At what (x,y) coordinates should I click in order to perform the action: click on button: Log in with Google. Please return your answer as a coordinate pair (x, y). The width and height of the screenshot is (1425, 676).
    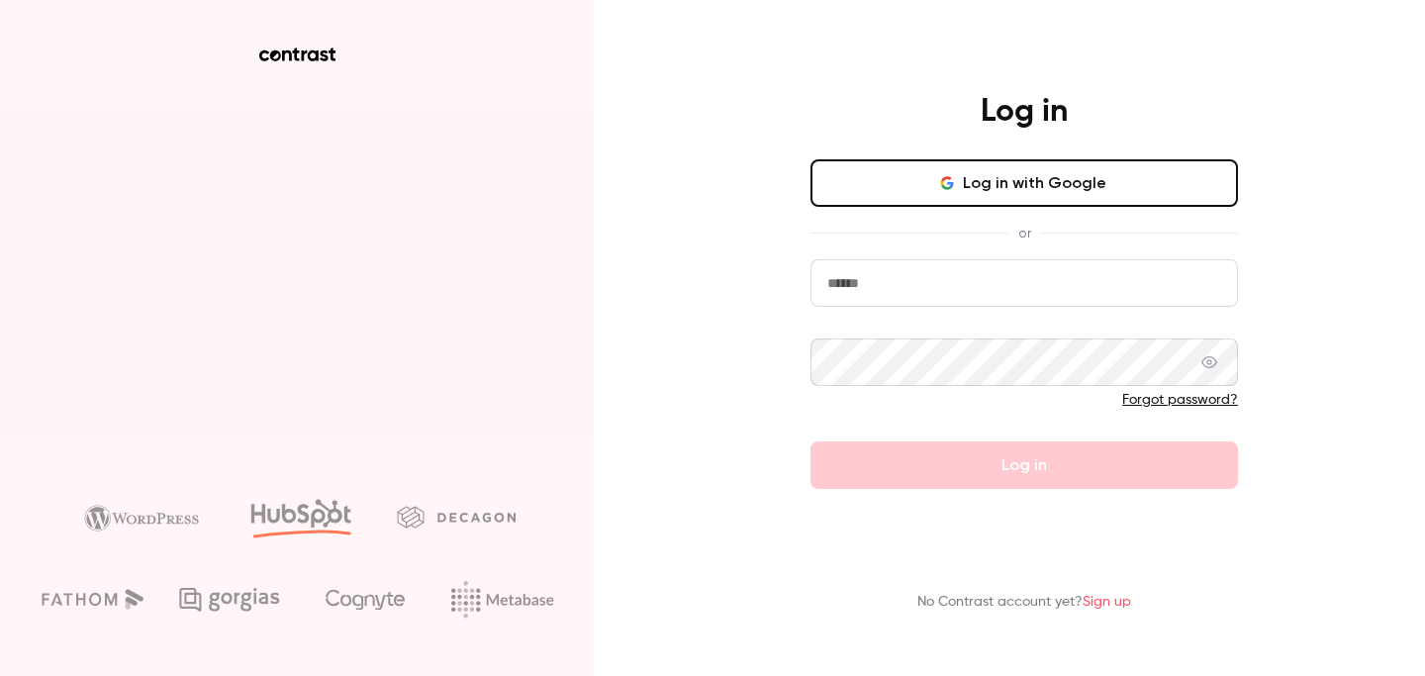
    Looking at the image, I should click on (1024, 183).